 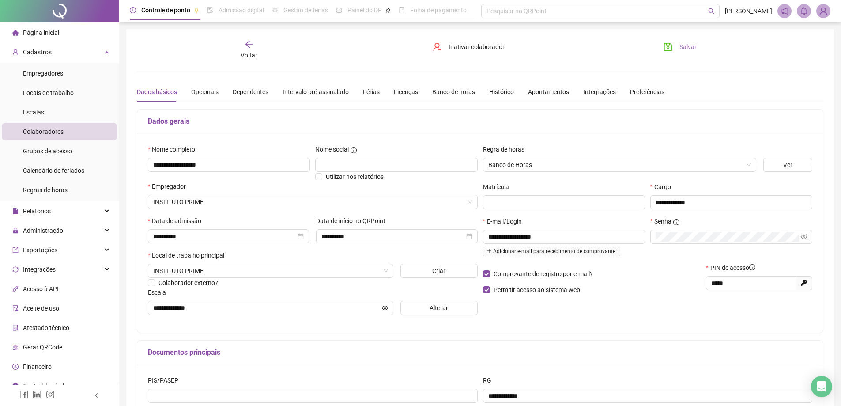 What do you see at coordinates (406, 92) in the screenshot?
I see `div: Licenças` at bounding box center [406, 92].